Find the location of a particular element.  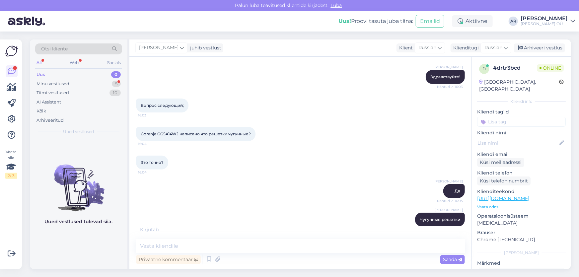

div: All is located at coordinates (39, 63).